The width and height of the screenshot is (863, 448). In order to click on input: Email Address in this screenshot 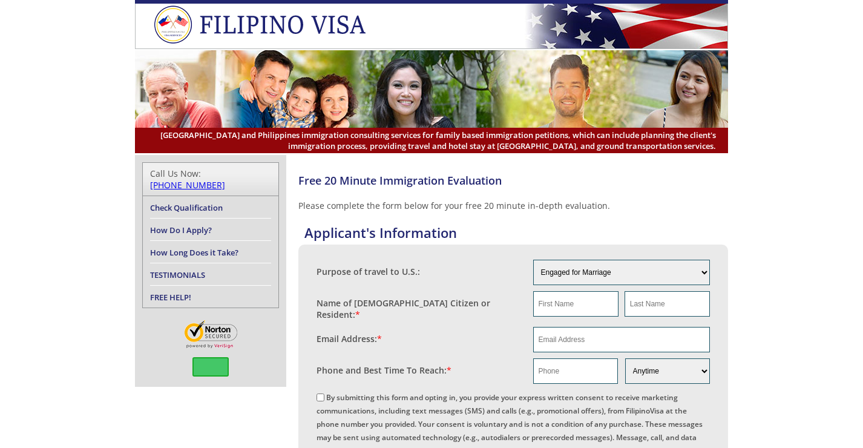, I will do `click(621, 339)`.